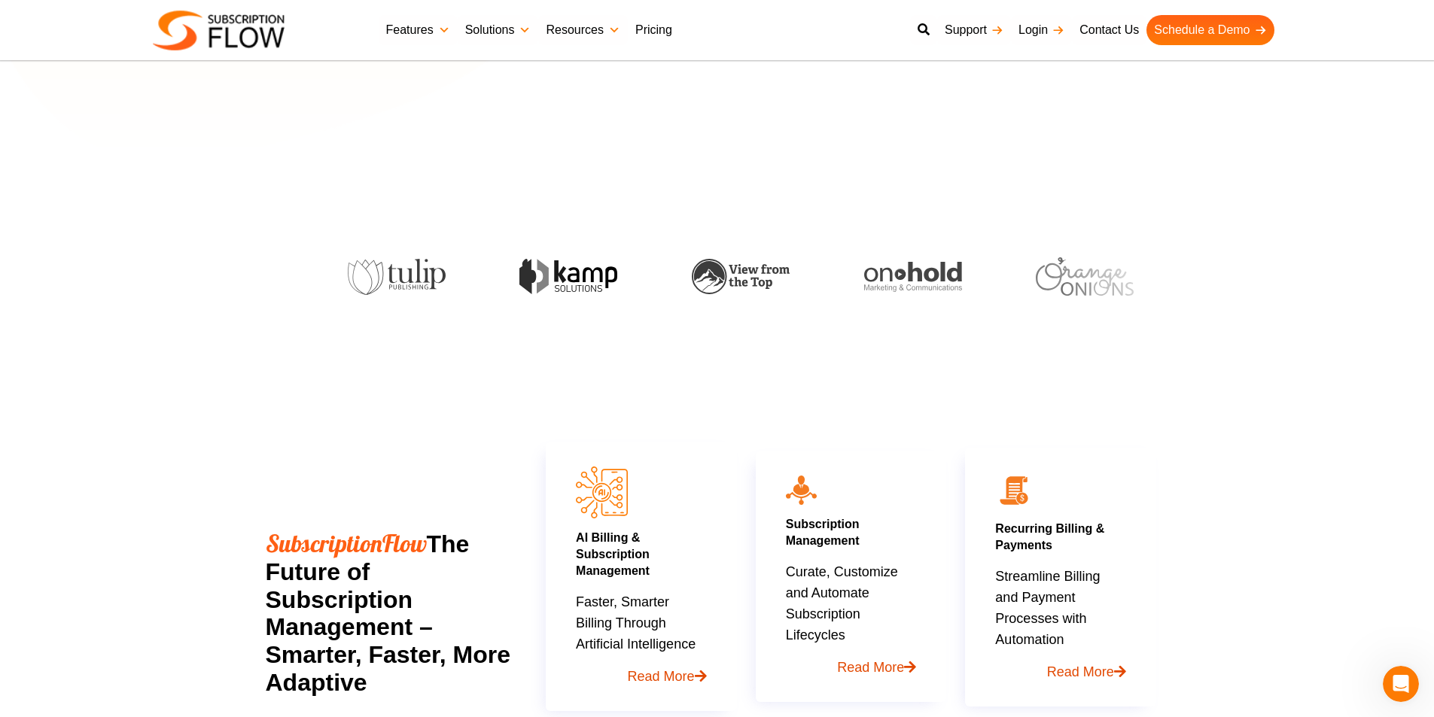  What do you see at coordinates (801, 490) in the screenshot?
I see `img: icon10` at bounding box center [801, 490].